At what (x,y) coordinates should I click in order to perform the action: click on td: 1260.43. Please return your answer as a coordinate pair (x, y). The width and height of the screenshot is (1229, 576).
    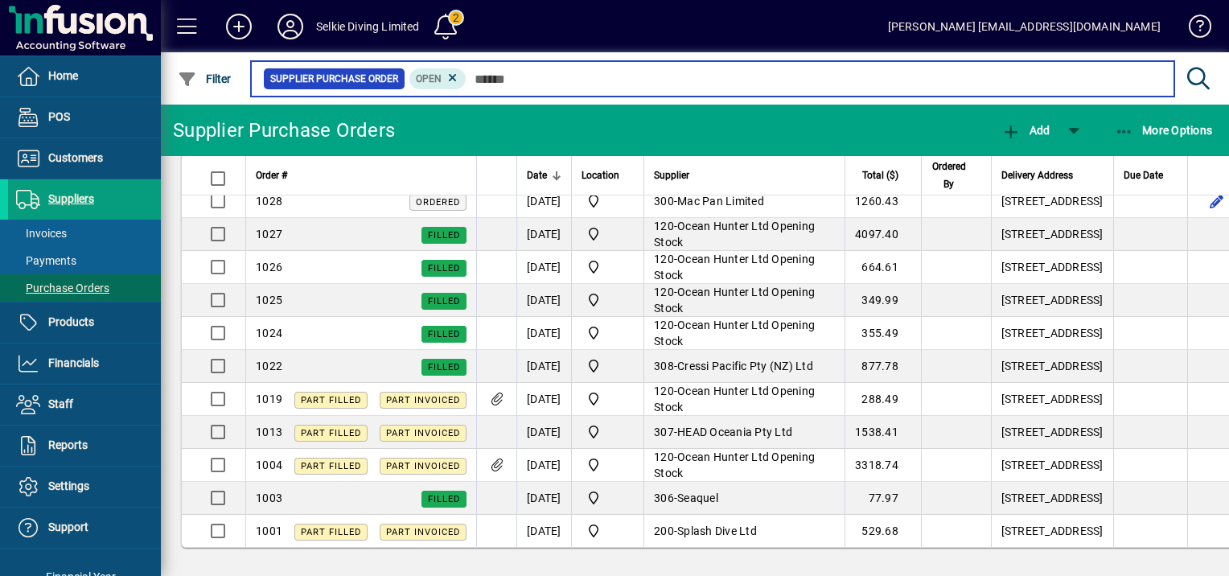
    Looking at the image, I should click on (882, 201).